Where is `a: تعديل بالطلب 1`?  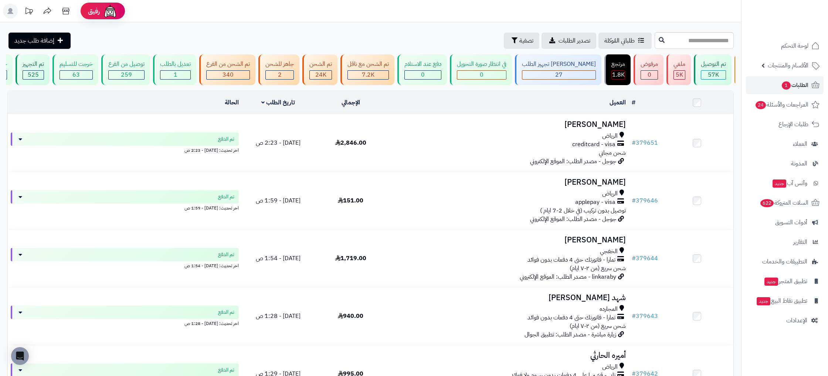
a: تعديل بالطلب 1 is located at coordinates (175, 70).